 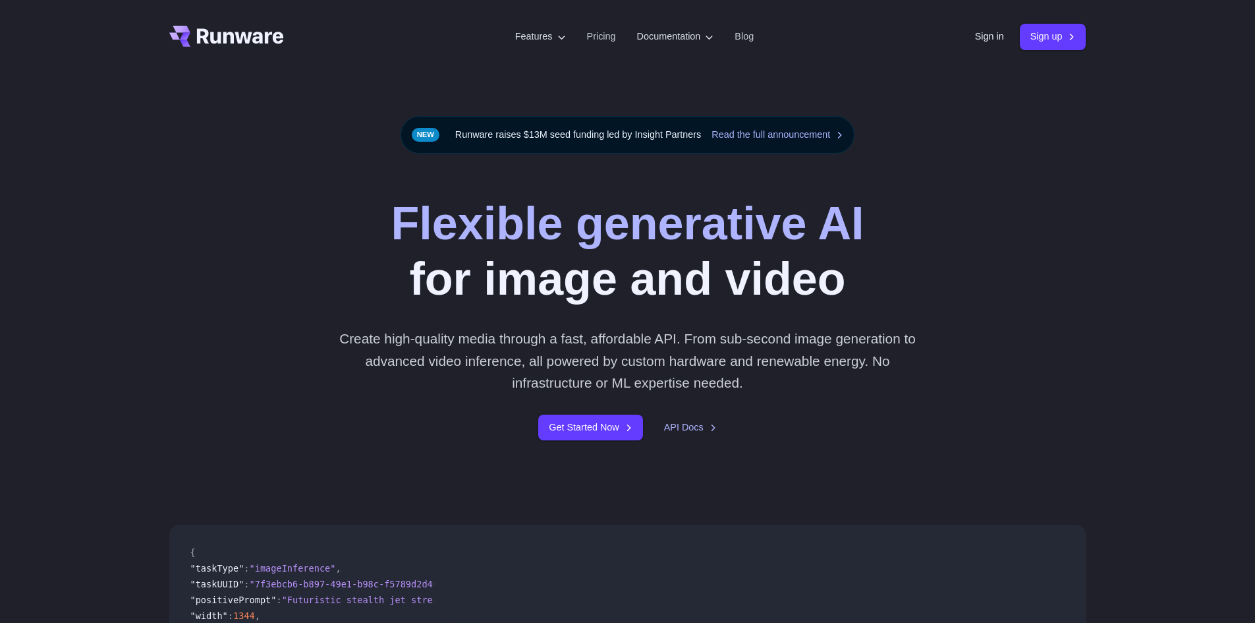 What do you see at coordinates (352, 584) in the screenshot?
I see `span: "7f3ebcb6-b897-49e1-b98c-f5789d2d40d7"` at bounding box center [352, 584].